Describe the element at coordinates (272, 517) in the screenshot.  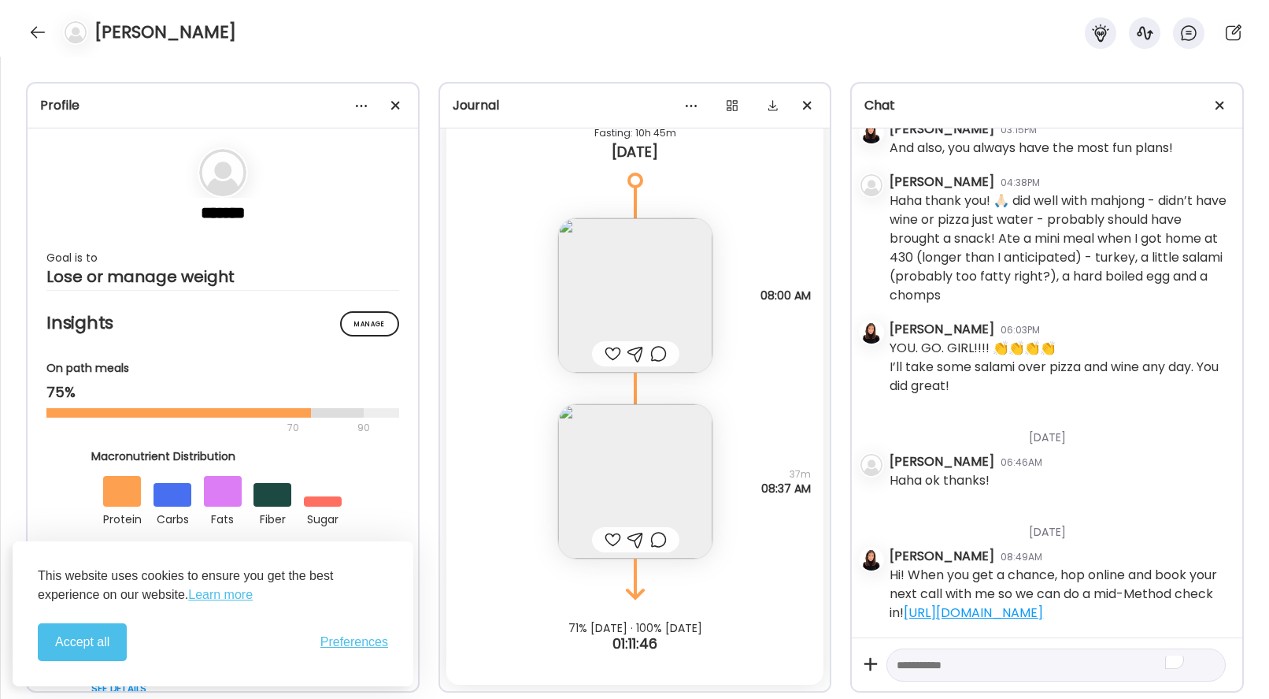
I see `div: fiber` at that location.